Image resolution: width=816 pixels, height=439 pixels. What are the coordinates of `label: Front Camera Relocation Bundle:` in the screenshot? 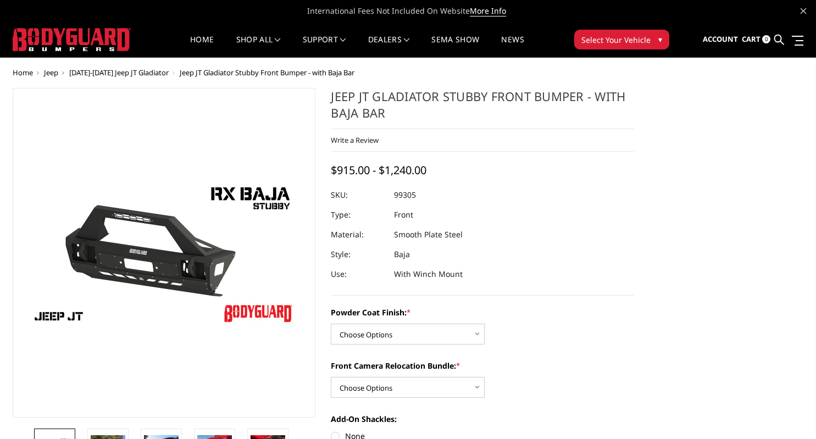 It's located at (482, 365).